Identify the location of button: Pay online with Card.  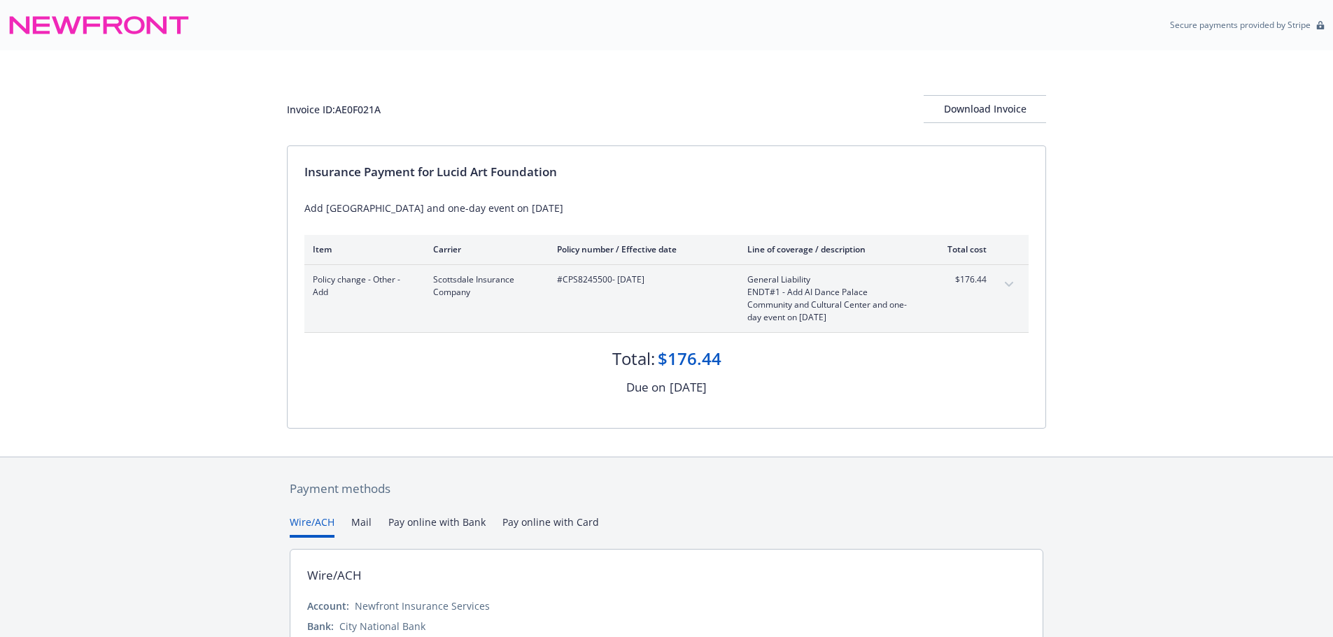
(551, 526).